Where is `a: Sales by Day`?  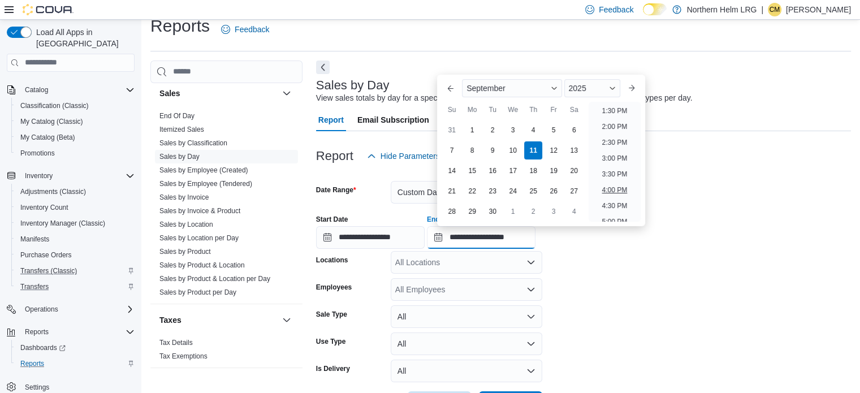 a: Sales by Day is located at coordinates (179, 157).